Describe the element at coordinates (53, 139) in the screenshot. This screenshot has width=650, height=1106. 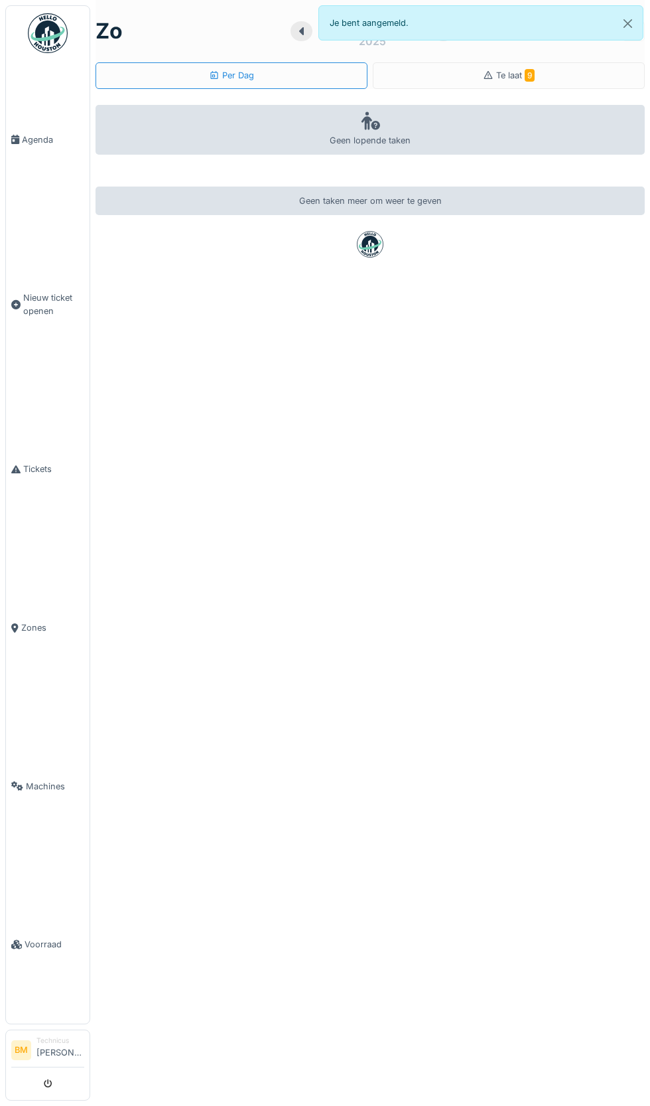
I see `span: Agenda` at that location.